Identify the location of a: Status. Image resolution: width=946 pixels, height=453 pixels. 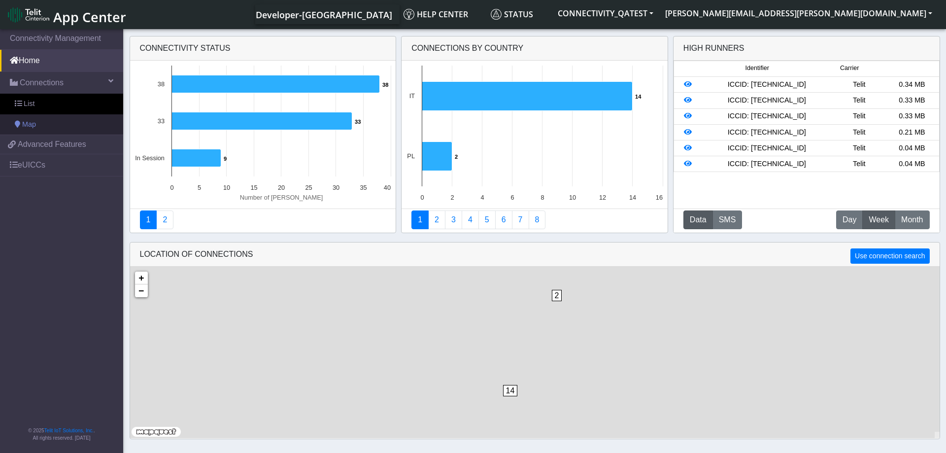
(519, 14).